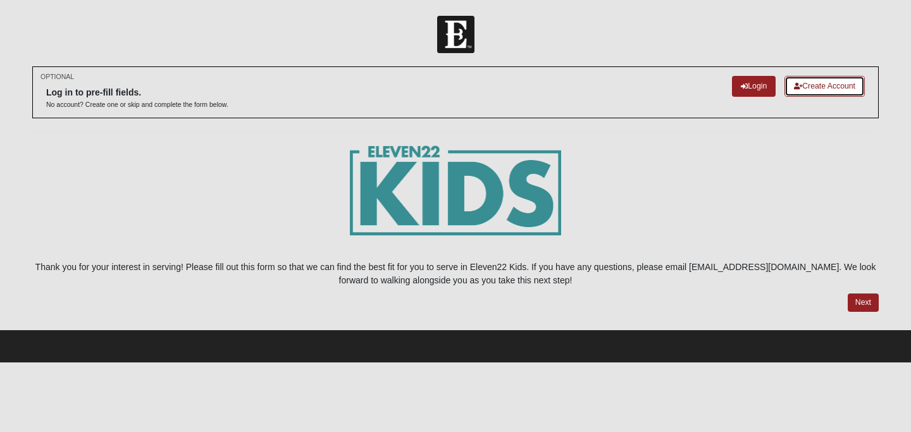  What do you see at coordinates (137, 92) in the screenshot?
I see `h6: Log in to pre-fill fields.` at bounding box center [137, 92].